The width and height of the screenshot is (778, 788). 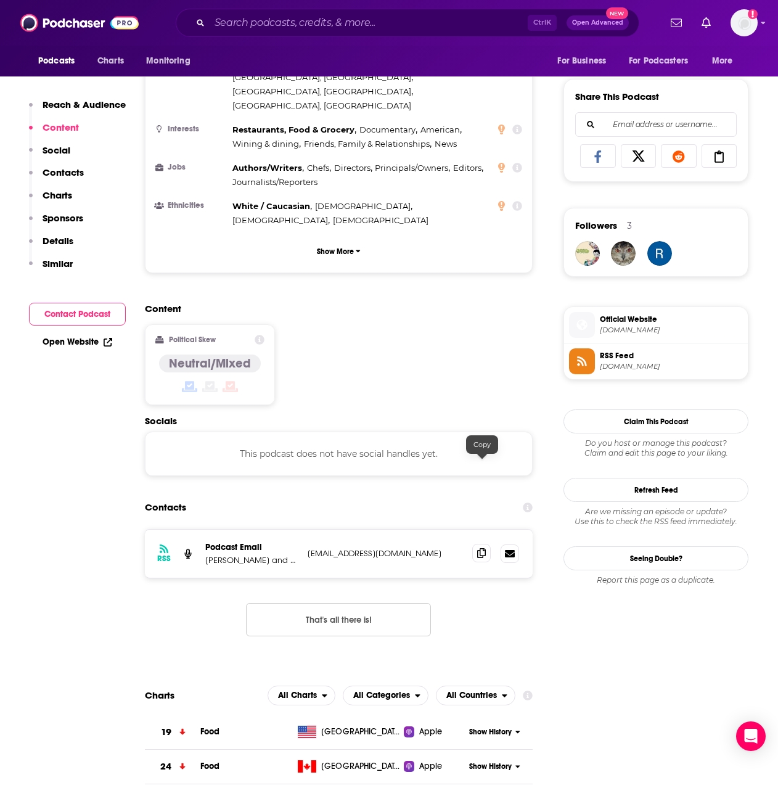 I want to click on h3: Interests, so click(x=191, y=129).